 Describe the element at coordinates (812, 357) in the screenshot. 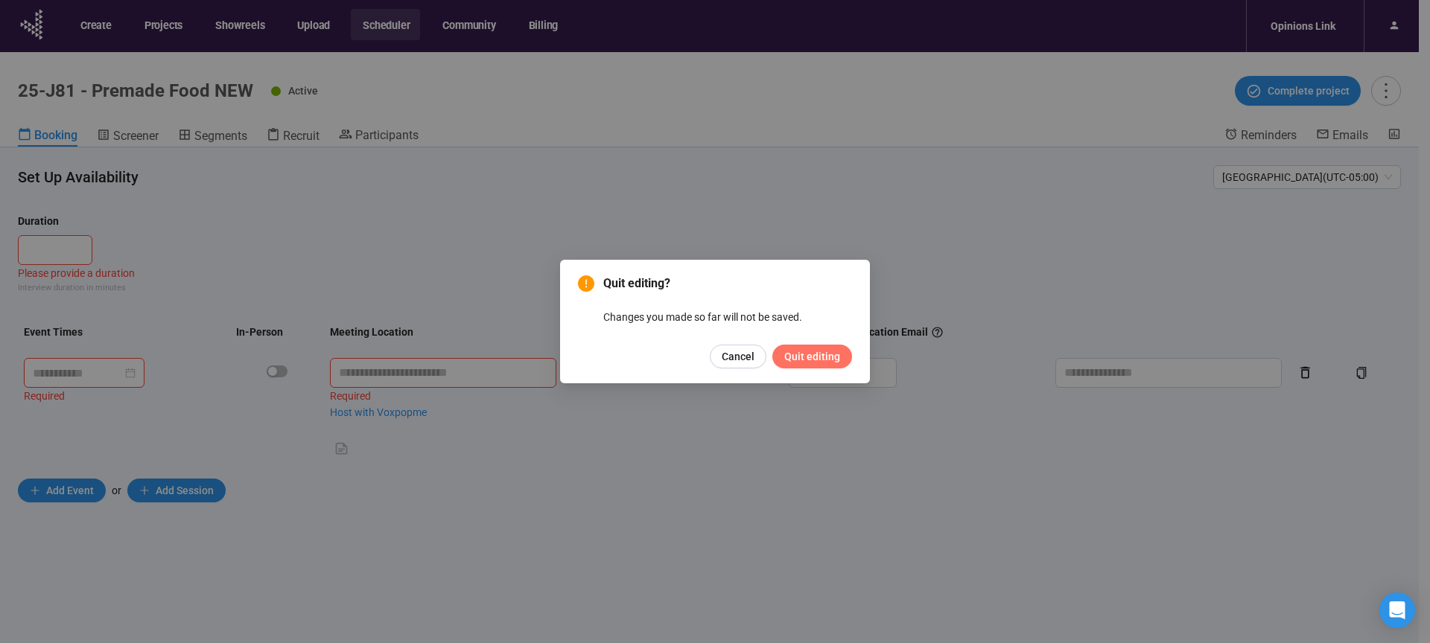

I see `span: Quit editing` at that location.